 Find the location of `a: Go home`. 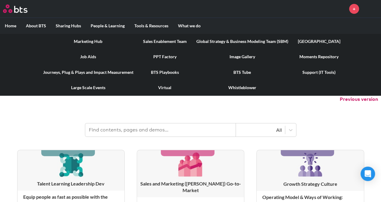

a: Go home is located at coordinates (21, 9).